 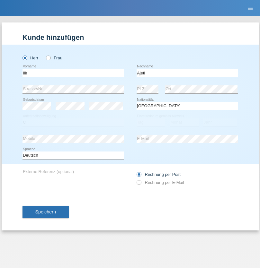 What do you see at coordinates (138, 184) in the screenshot?
I see `input: Rechnung per E-Mail` at bounding box center [138, 184].